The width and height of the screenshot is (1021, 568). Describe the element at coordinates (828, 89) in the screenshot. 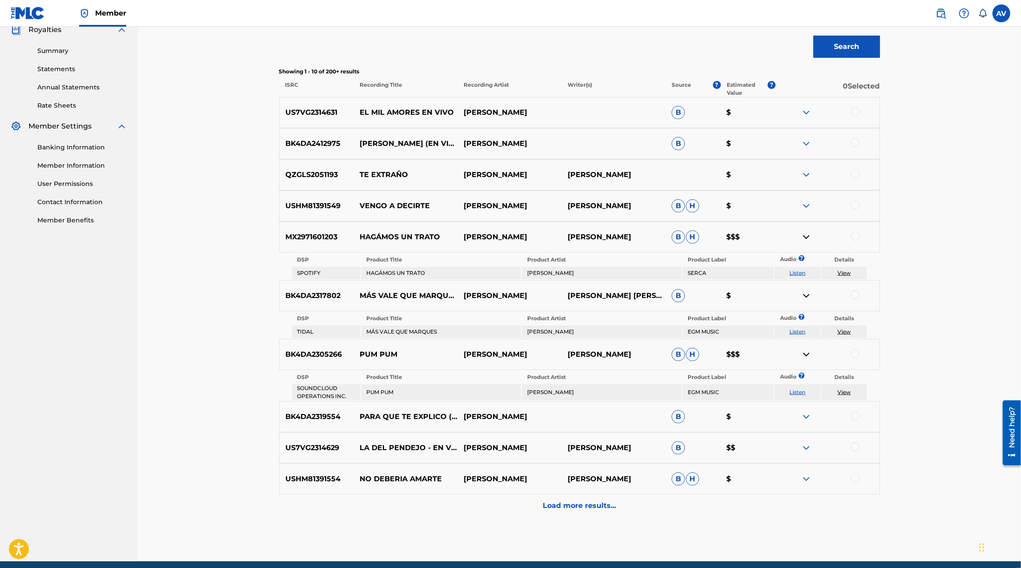

I see `p: 0 Selected` at that location.